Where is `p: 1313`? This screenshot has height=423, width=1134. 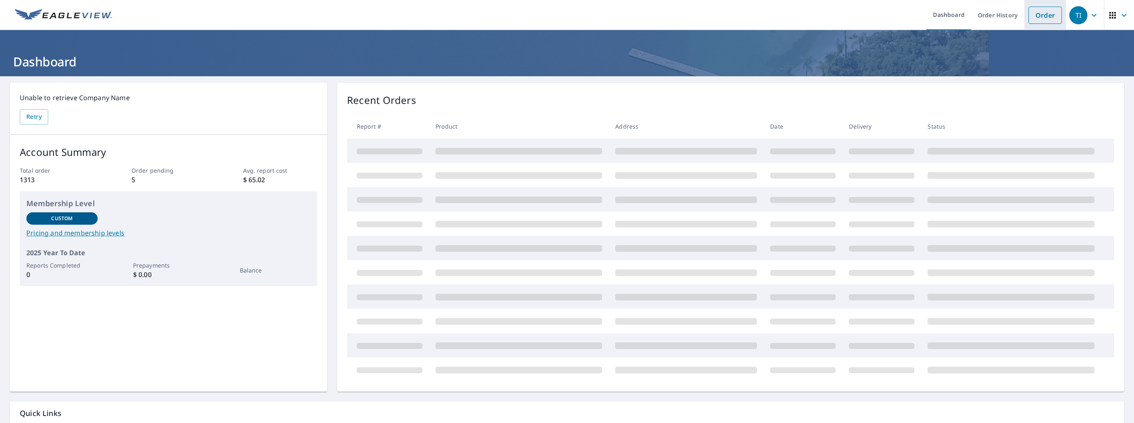 p: 1313 is located at coordinates (57, 180).